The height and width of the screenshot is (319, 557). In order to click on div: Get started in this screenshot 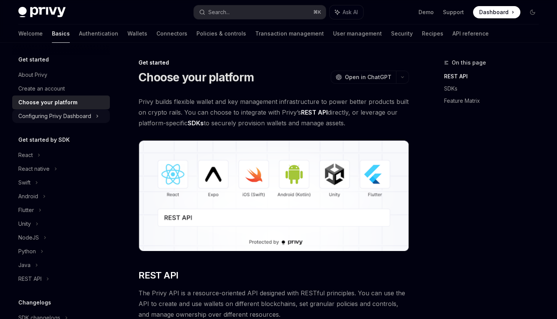, I will do `click(274, 63)`.